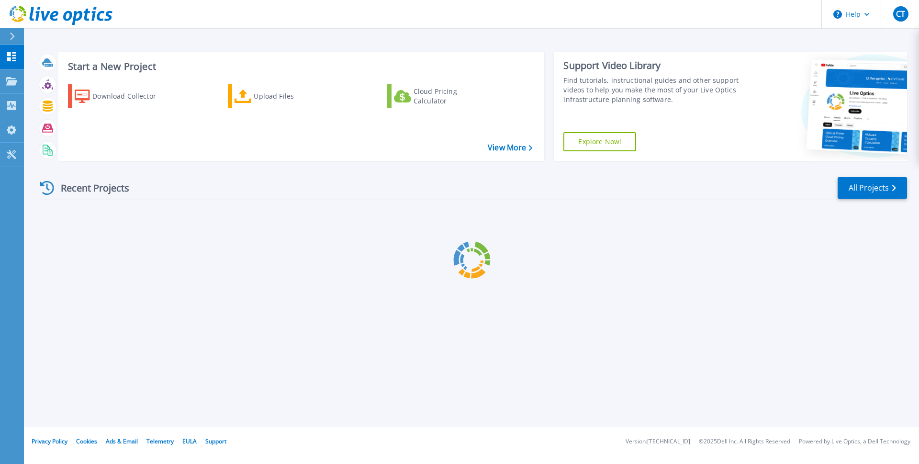 The height and width of the screenshot is (464, 919). I want to click on div: Support Video Library, so click(653, 66).